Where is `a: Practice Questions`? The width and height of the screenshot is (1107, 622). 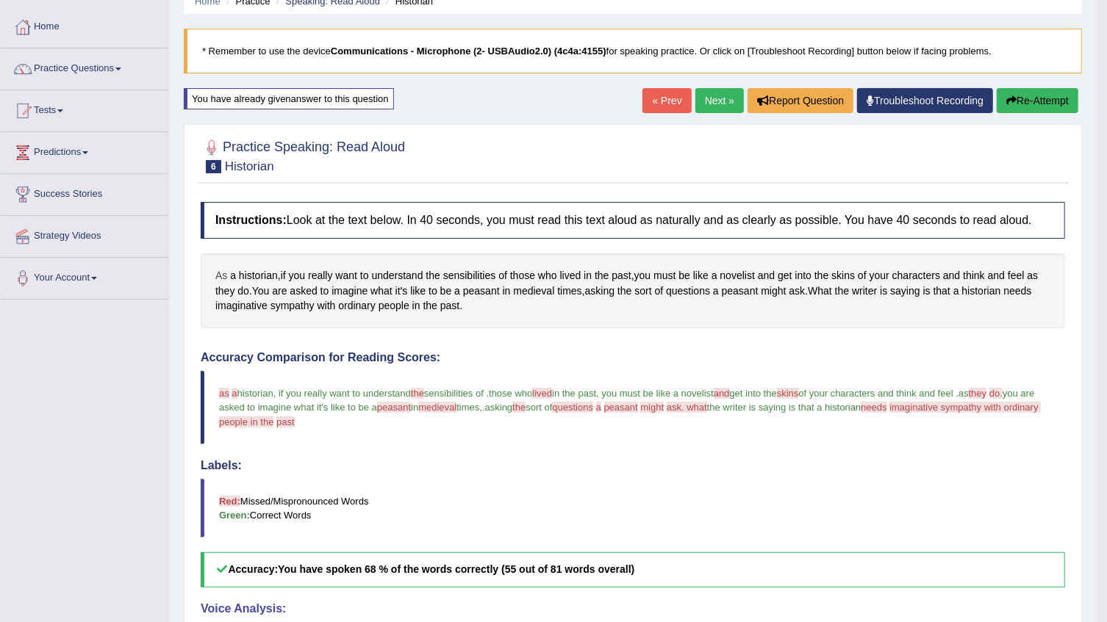 a: Practice Questions is located at coordinates (85, 67).